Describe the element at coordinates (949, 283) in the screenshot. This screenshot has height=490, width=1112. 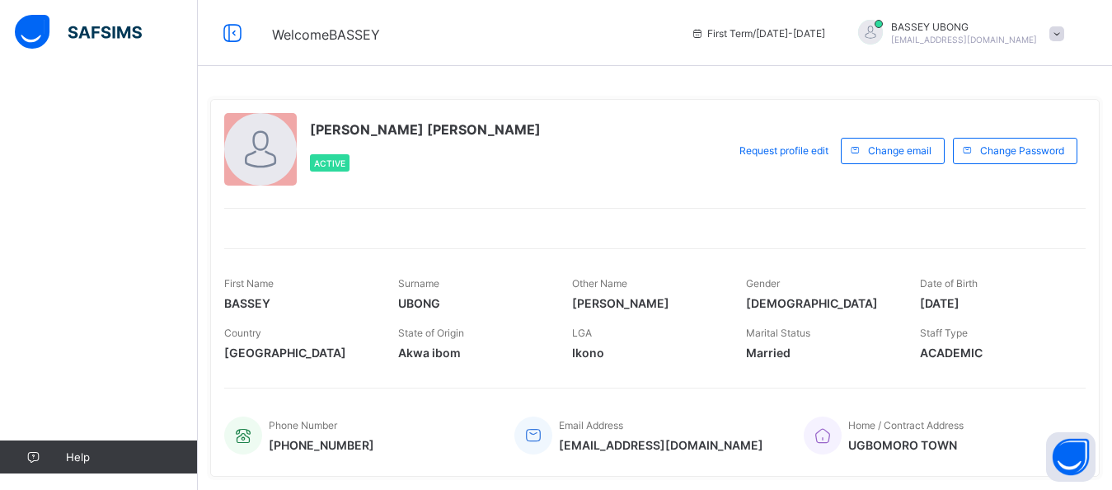
I see `span: Date of Birth` at that location.